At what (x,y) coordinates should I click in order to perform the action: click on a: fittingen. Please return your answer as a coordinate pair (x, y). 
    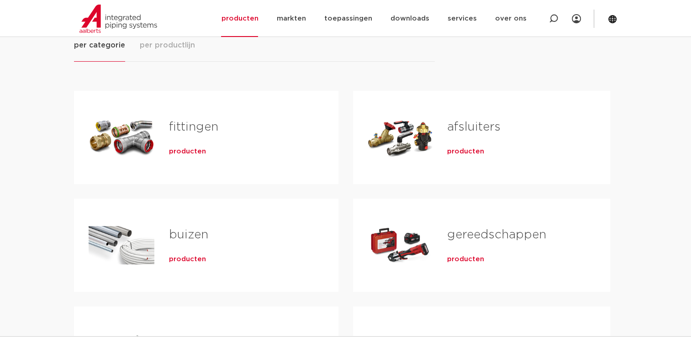
    Looking at the image, I should click on (194, 127).